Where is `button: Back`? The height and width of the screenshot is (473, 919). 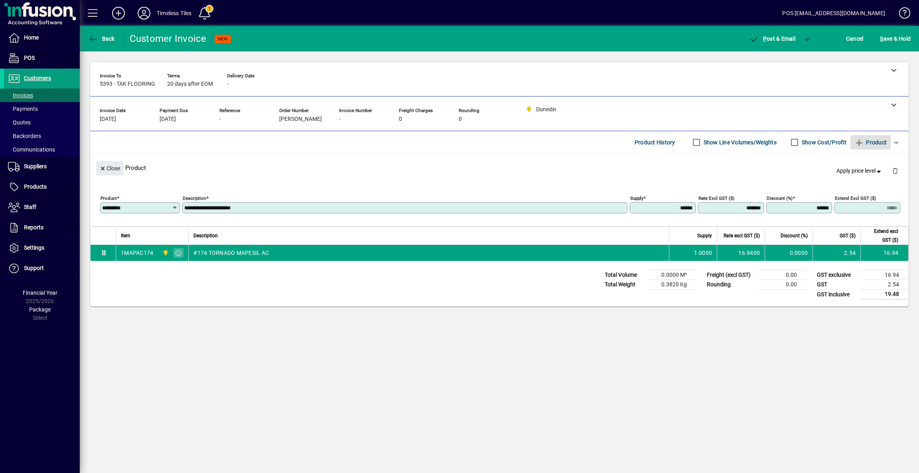
button: Back is located at coordinates (101, 39).